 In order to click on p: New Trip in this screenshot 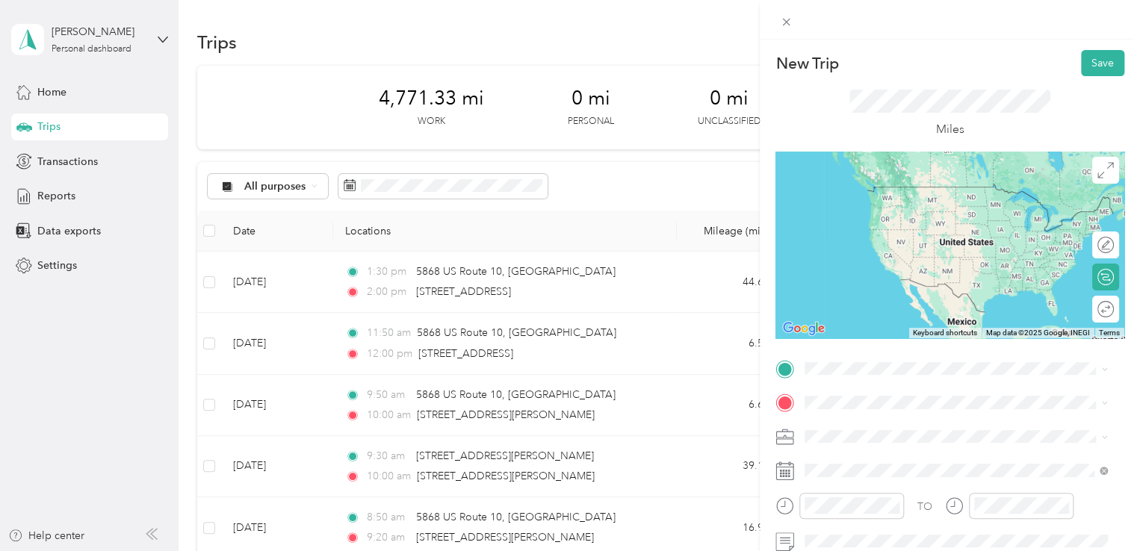, I will do `click(807, 64)`.